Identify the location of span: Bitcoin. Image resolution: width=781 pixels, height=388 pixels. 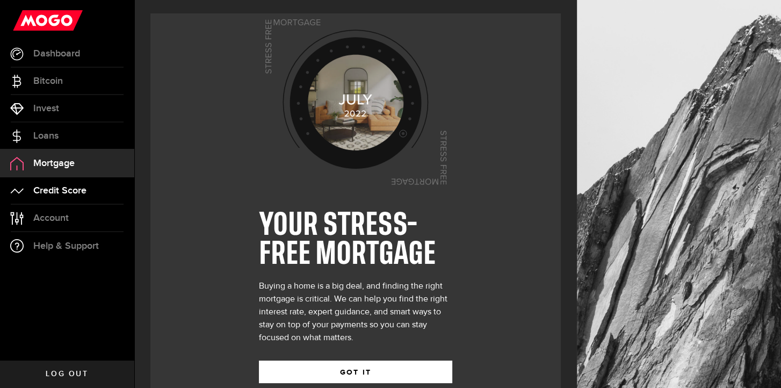
(48, 81).